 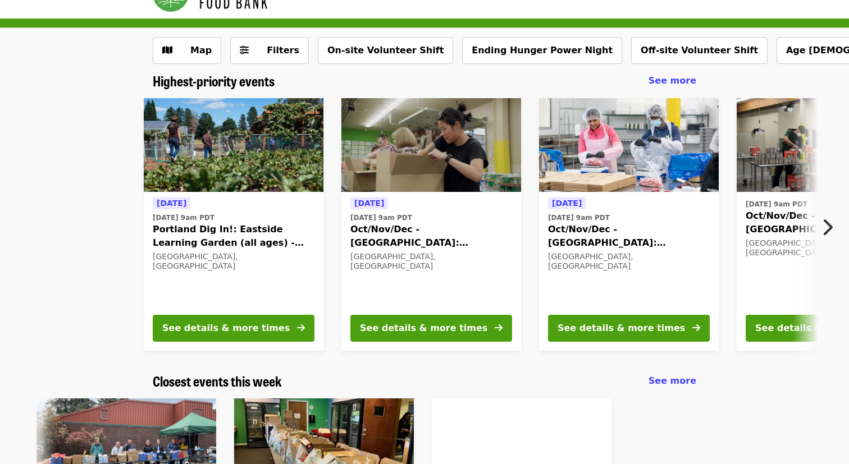 I want to click on span: Highest-priority events, so click(x=213, y=80).